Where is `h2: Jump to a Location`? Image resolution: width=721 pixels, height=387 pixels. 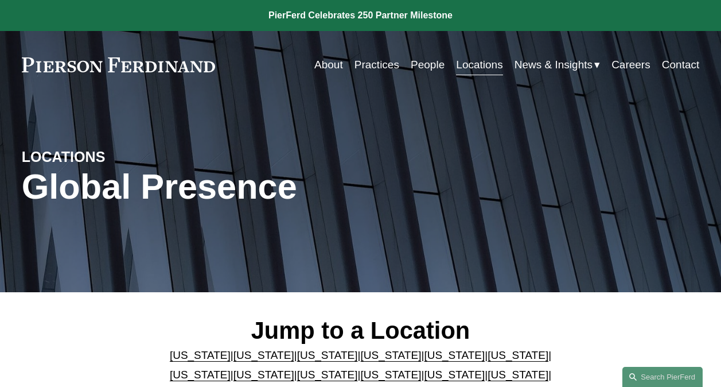 h2: Jump to a Location is located at coordinates (360, 331).